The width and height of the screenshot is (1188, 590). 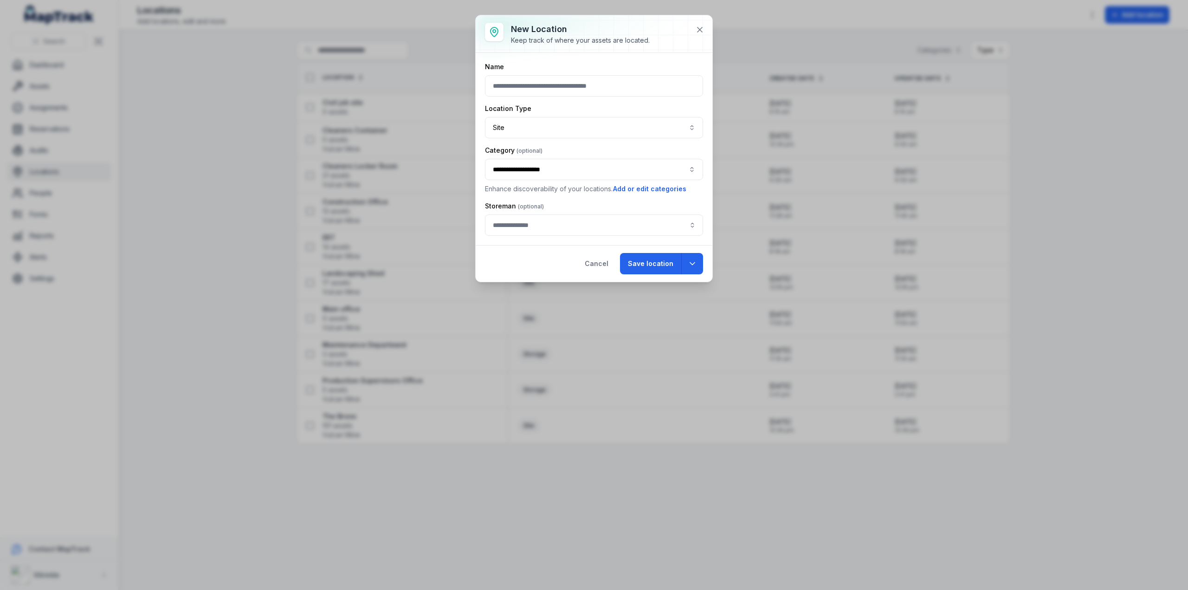 I want to click on div: Keep track of where your assets are located., so click(x=580, y=40).